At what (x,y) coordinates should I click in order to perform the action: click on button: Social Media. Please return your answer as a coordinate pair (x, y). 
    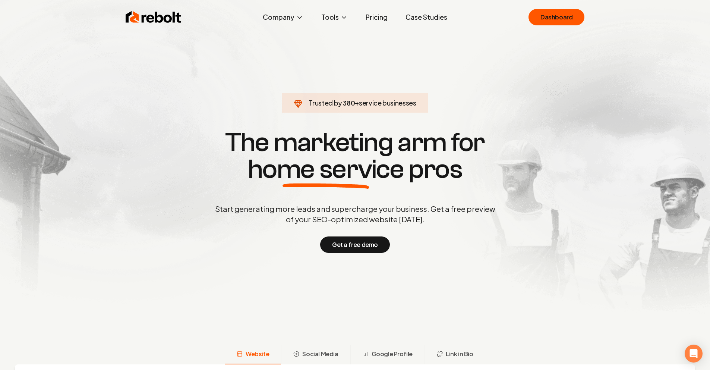
    Looking at the image, I should click on (315, 354).